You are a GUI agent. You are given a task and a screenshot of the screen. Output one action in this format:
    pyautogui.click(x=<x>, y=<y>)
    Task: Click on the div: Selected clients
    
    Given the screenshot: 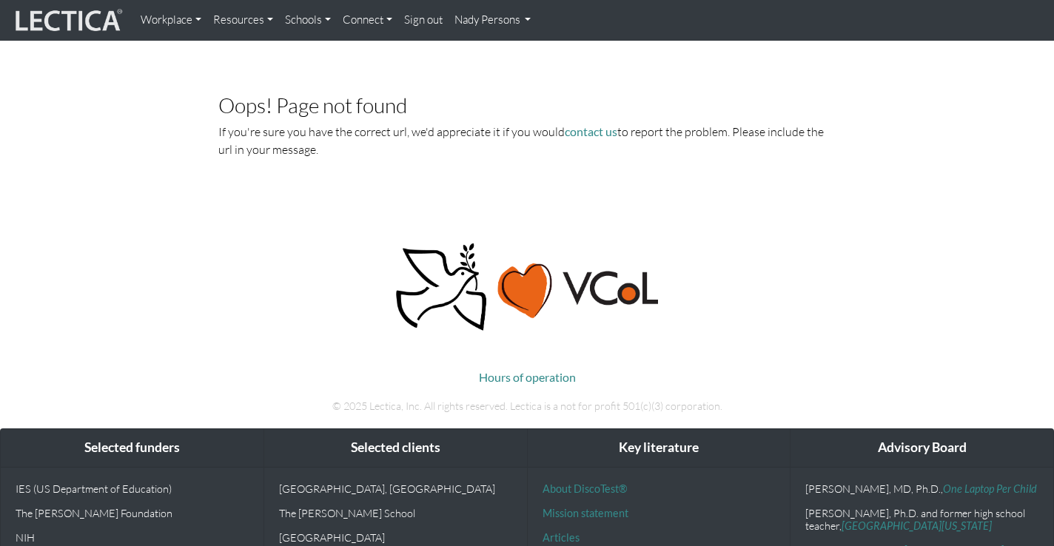 What is the action you would take?
    pyautogui.click(x=395, y=448)
    